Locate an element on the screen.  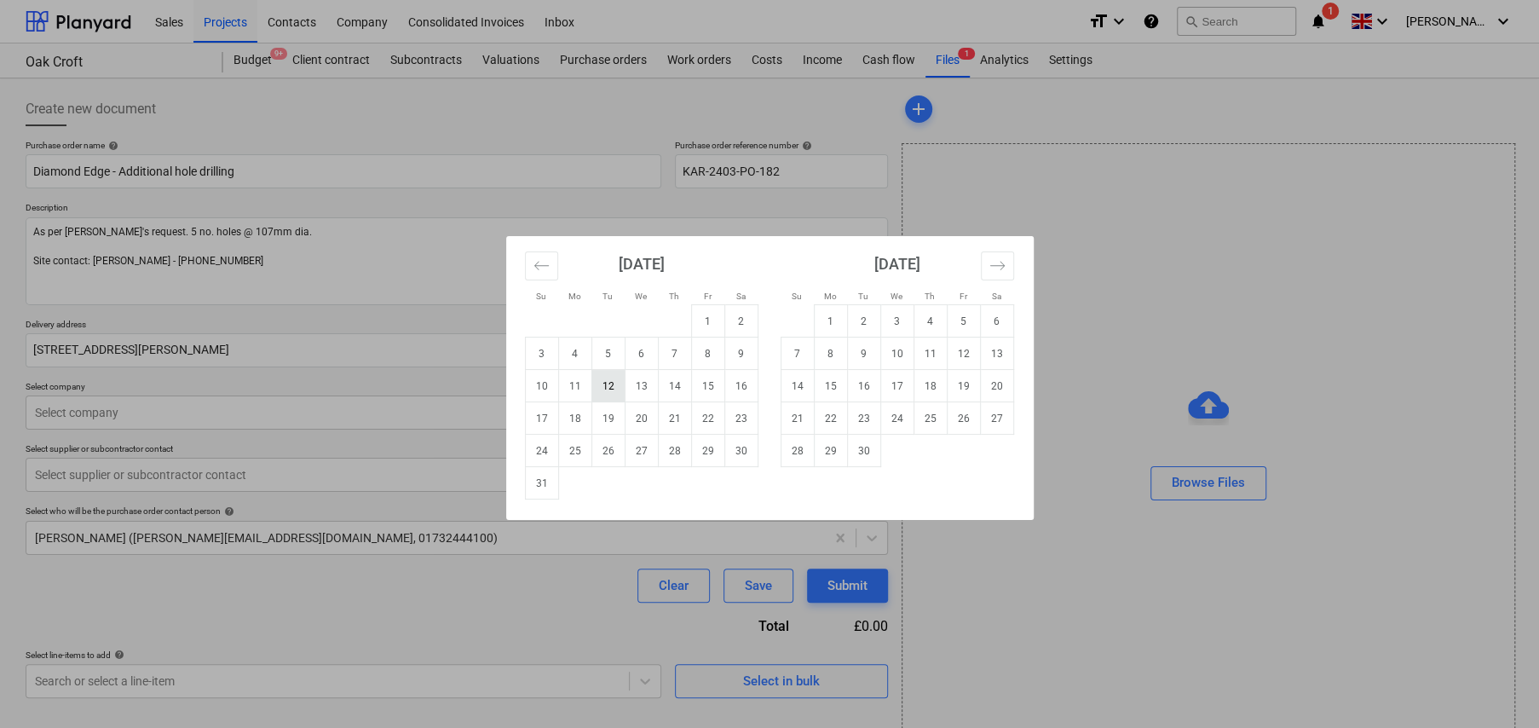
td: Tuesday, August 19, 2025 is located at coordinates (607, 418).